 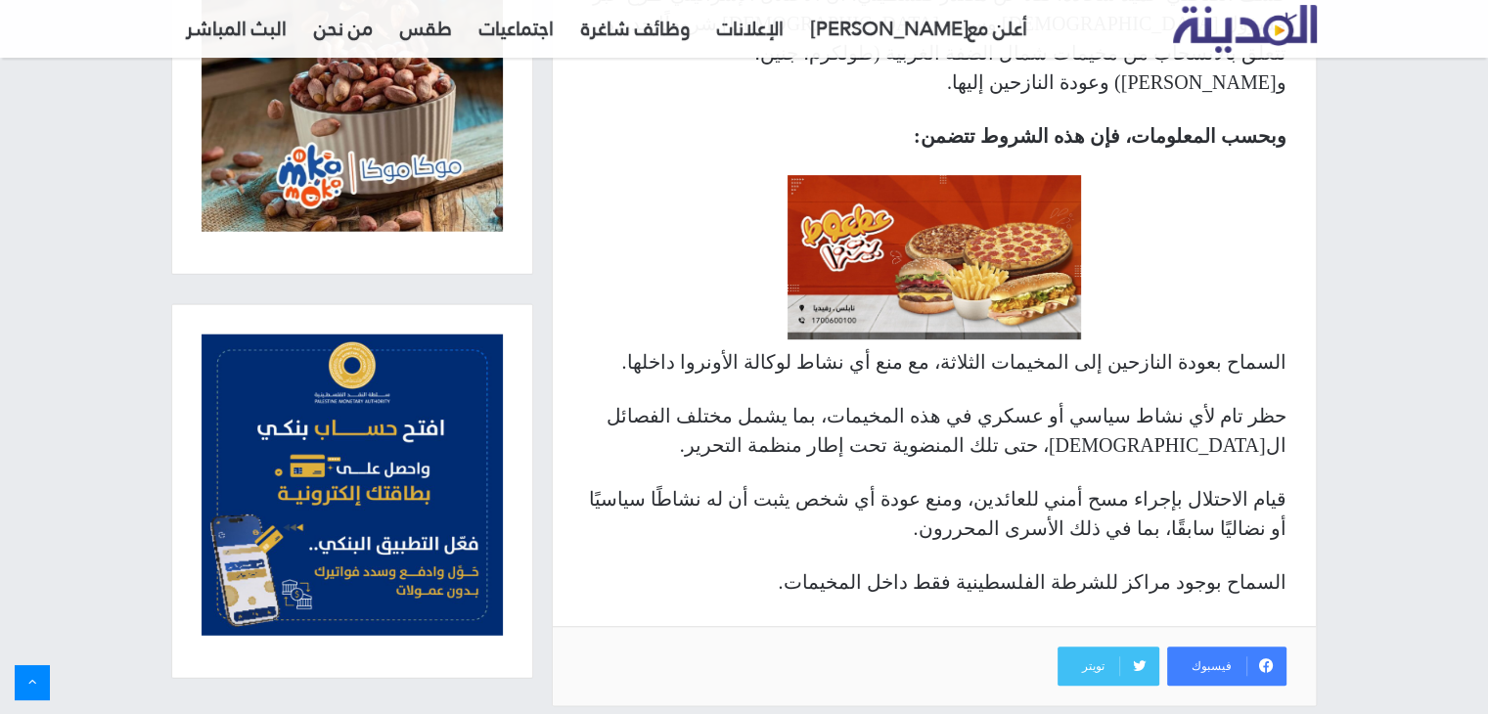 I want to click on img: تلفزيون المدينة, so click(x=1244, y=28).